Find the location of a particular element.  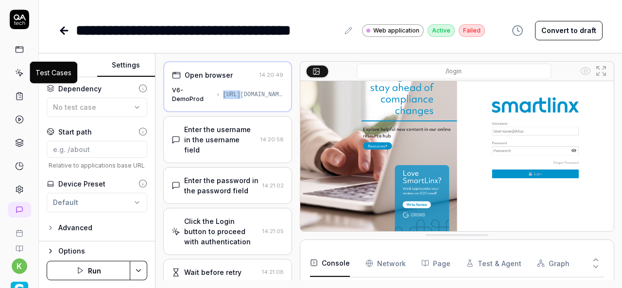

button: Graph is located at coordinates (553, 263).